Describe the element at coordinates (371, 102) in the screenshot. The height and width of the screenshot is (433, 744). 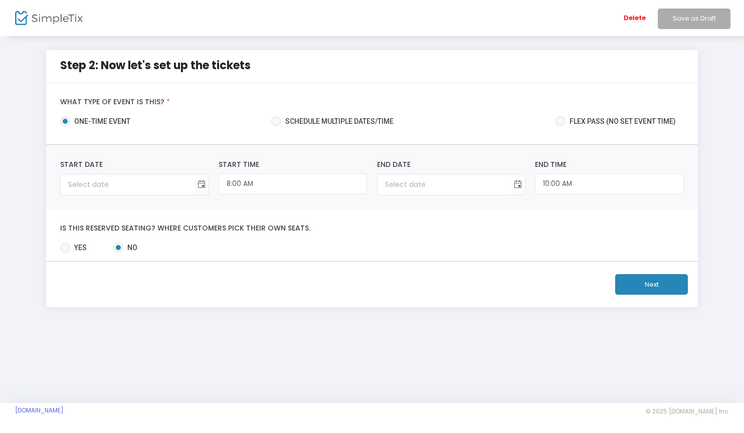
I see `label: What type of event is this?` at that location.